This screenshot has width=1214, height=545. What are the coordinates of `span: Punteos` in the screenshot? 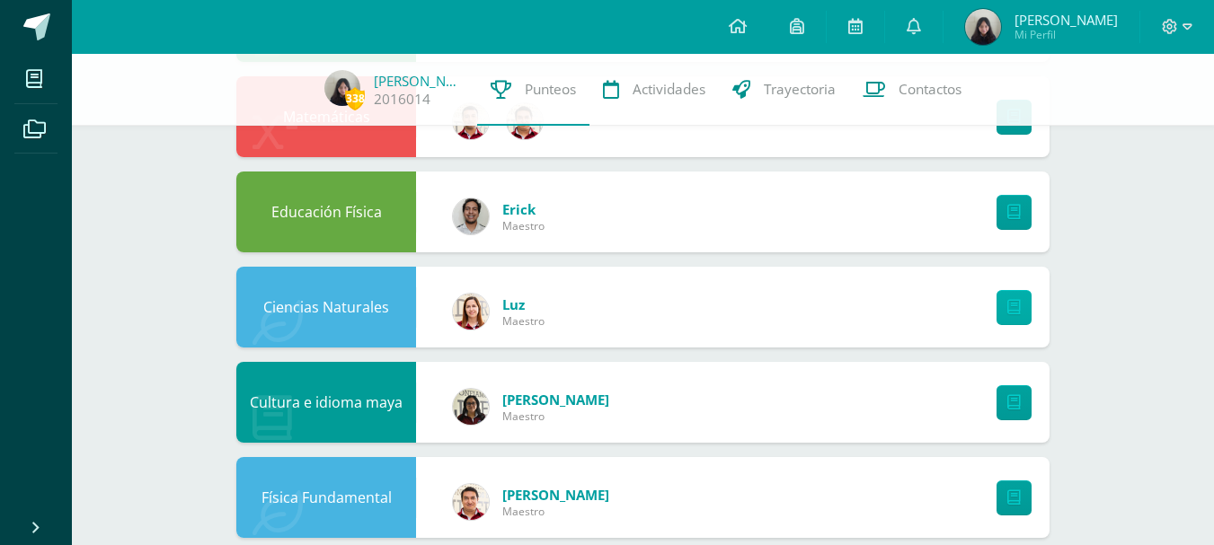 It's located at (550, 89).